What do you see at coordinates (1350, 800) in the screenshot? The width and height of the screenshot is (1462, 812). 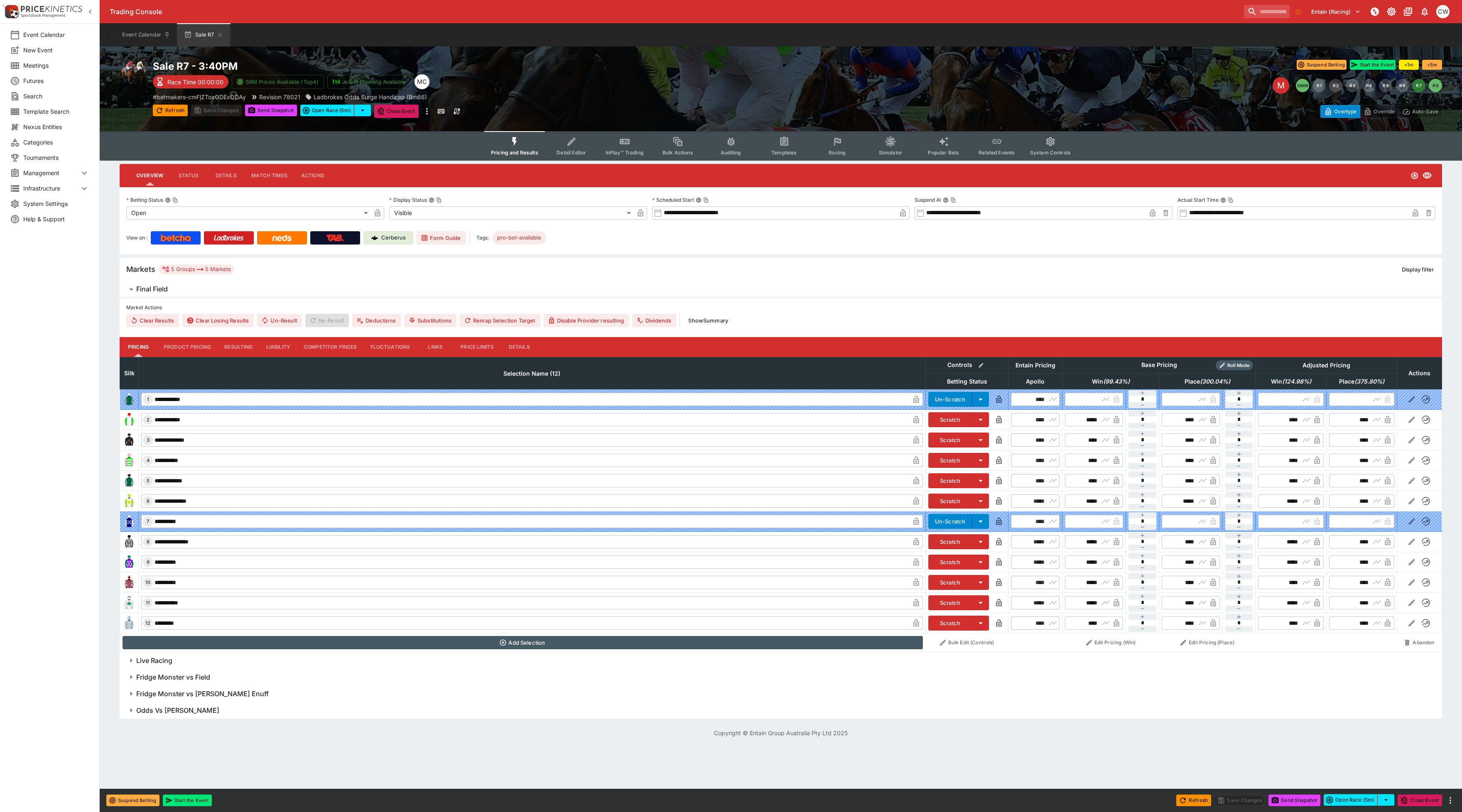 I see `button: Open Race (5m)` at bounding box center [1350, 800].